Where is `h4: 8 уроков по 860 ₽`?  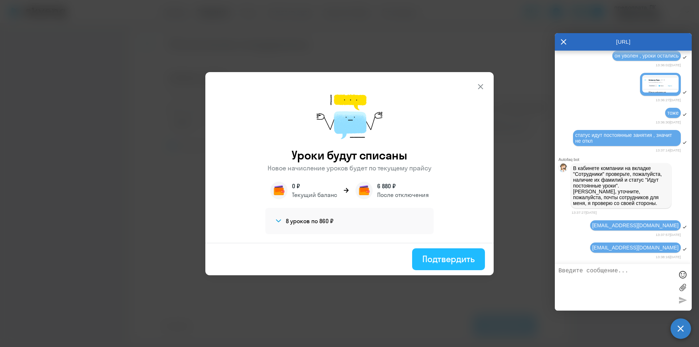 h4: 8 уроков по 860 ₽ is located at coordinates (309, 221).